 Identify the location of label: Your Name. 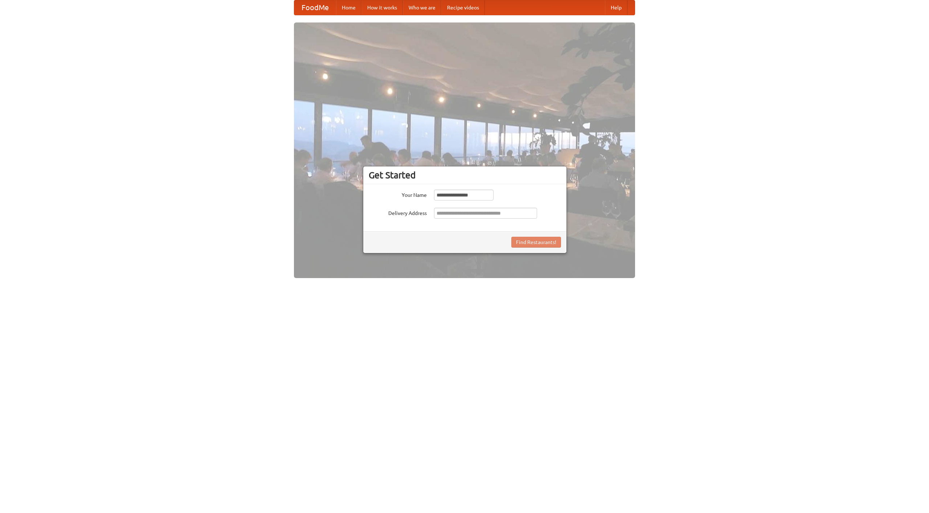
(398, 194).